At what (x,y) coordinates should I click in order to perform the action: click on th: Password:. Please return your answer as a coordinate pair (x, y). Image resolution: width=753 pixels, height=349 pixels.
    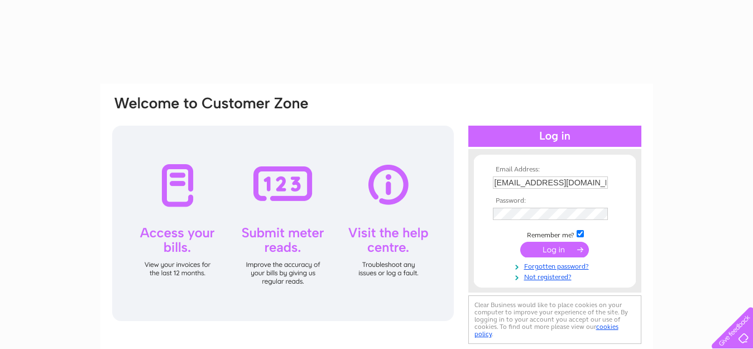
    Looking at the image, I should click on (555, 201).